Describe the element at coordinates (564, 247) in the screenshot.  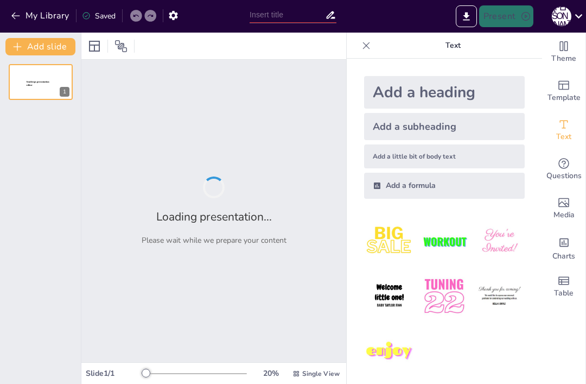
I see `div: Add charts and graphs` at that location.